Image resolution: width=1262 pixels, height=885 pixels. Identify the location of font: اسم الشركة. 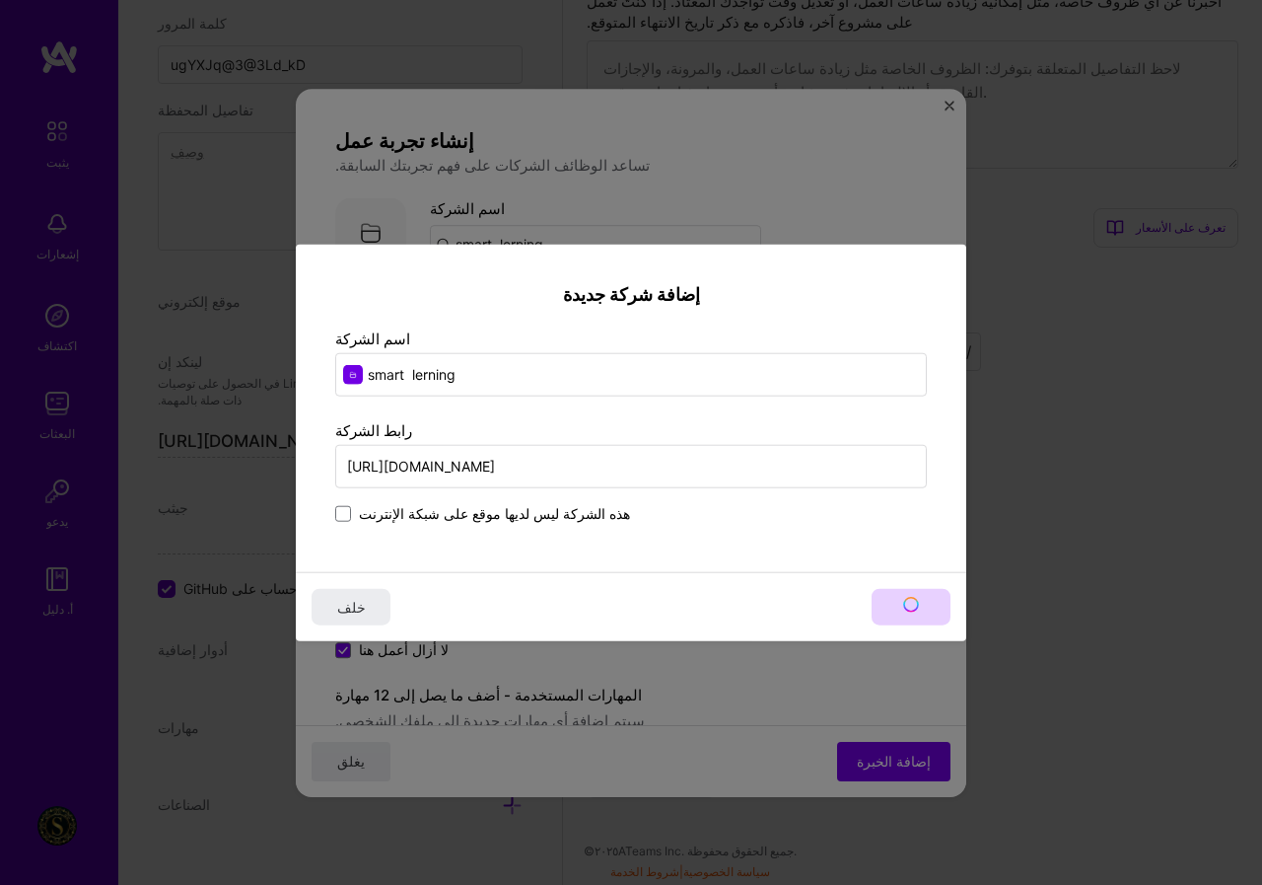
(373, 338).